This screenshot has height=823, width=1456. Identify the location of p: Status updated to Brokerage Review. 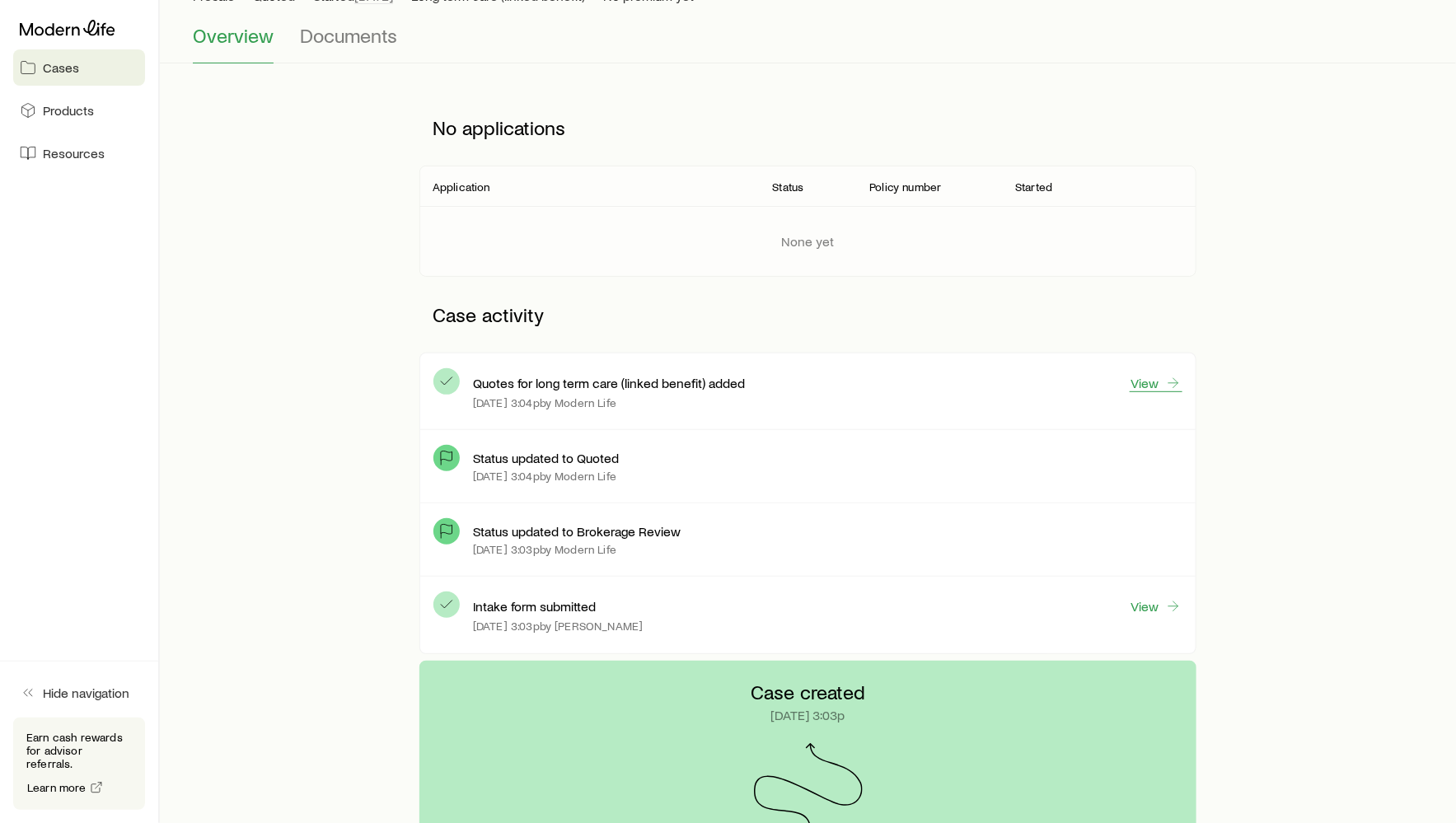
(577, 532).